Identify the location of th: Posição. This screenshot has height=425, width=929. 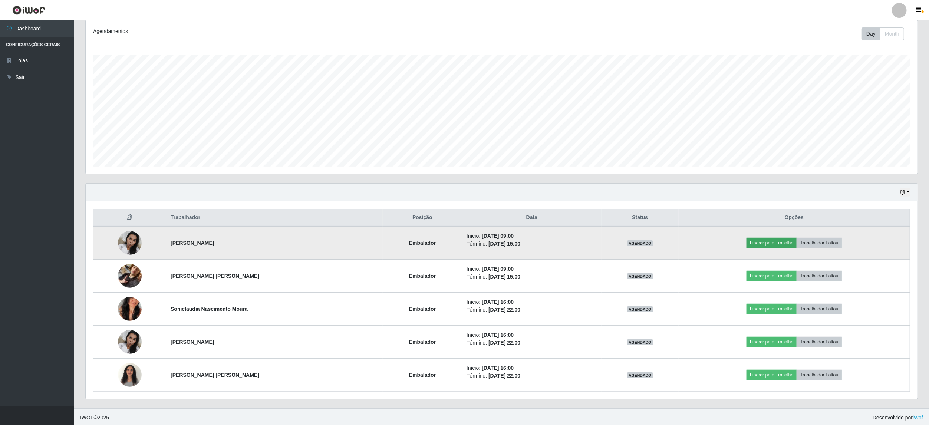
(423, 218).